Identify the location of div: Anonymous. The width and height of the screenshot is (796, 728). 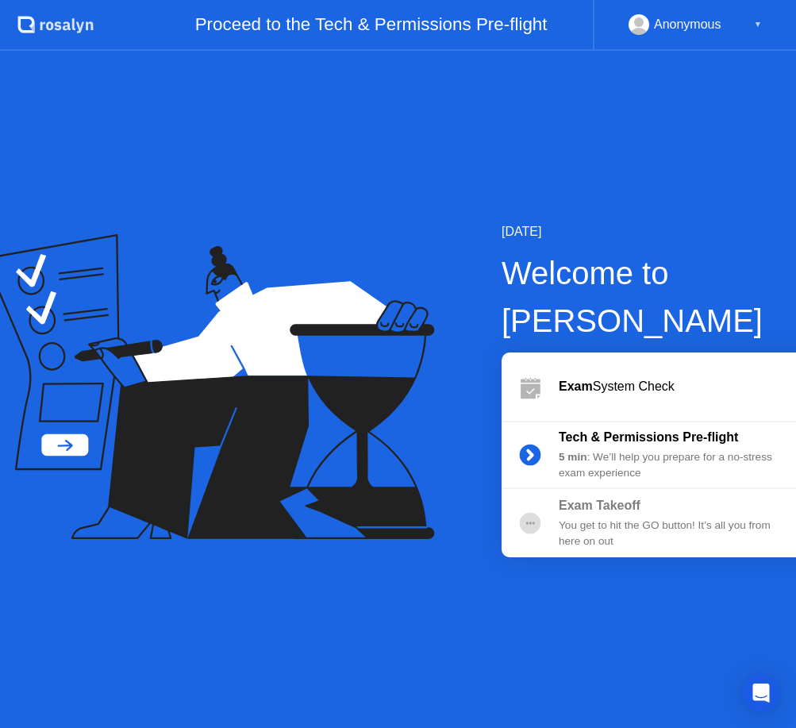
(688, 25).